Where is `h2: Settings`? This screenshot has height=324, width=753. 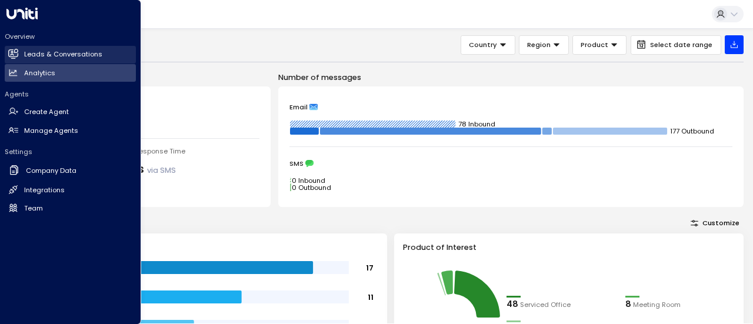
h2: Settings is located at coordinates (70, 152).